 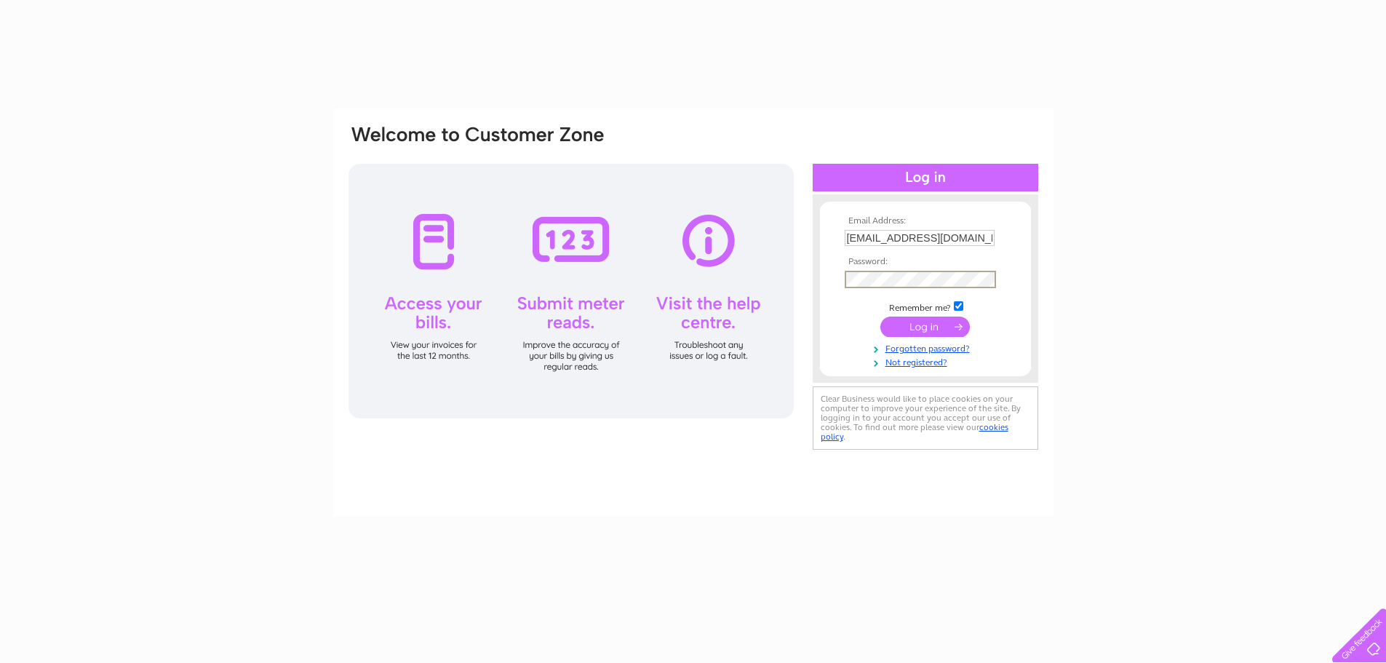 I want to click on a: Forgotten password?, so click(x=927, y=347).